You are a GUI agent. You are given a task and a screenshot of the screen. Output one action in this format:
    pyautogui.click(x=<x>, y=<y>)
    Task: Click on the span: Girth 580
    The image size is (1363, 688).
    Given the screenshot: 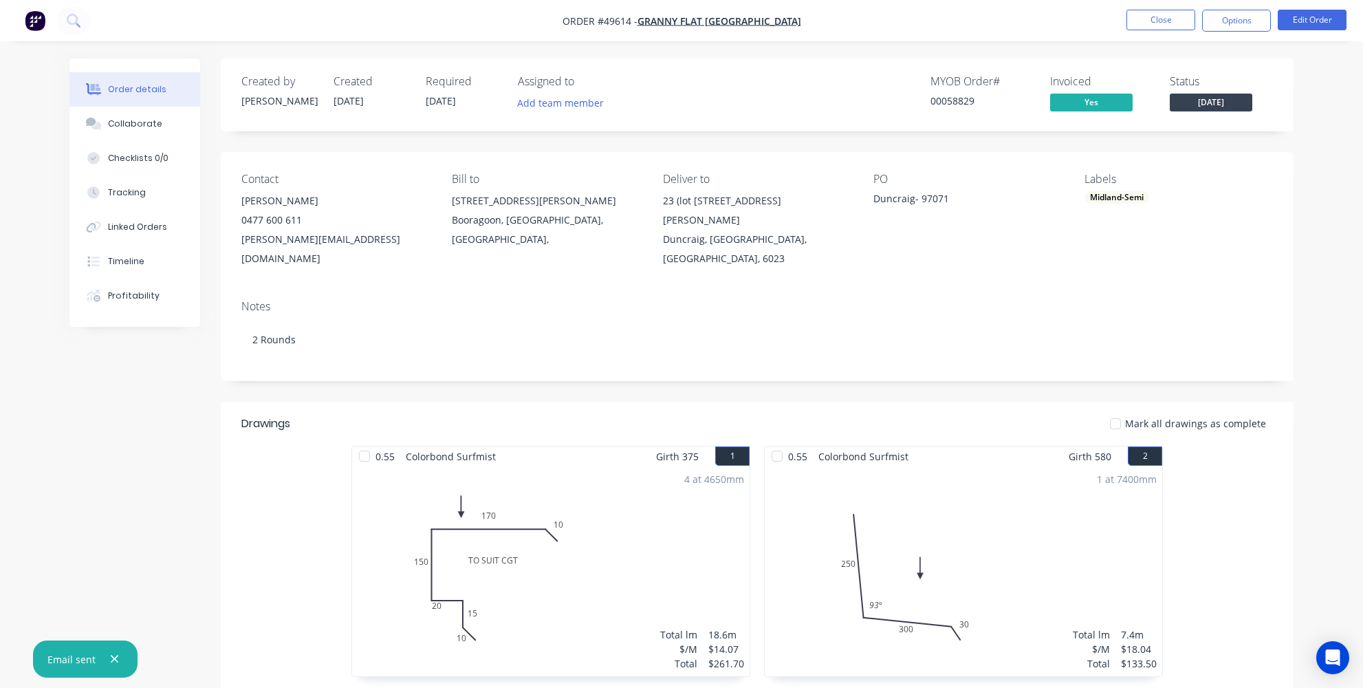 What is the action you would take?
    pyautogui.click(x=1090, y=456)
    